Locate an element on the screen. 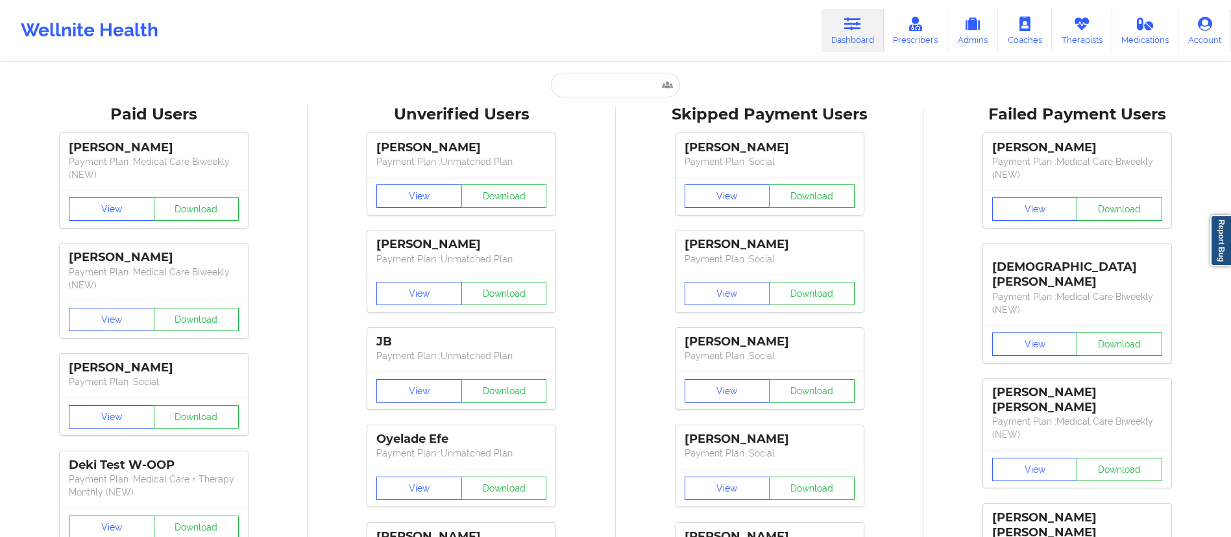  div: JB is located at coordinates (462, 341).